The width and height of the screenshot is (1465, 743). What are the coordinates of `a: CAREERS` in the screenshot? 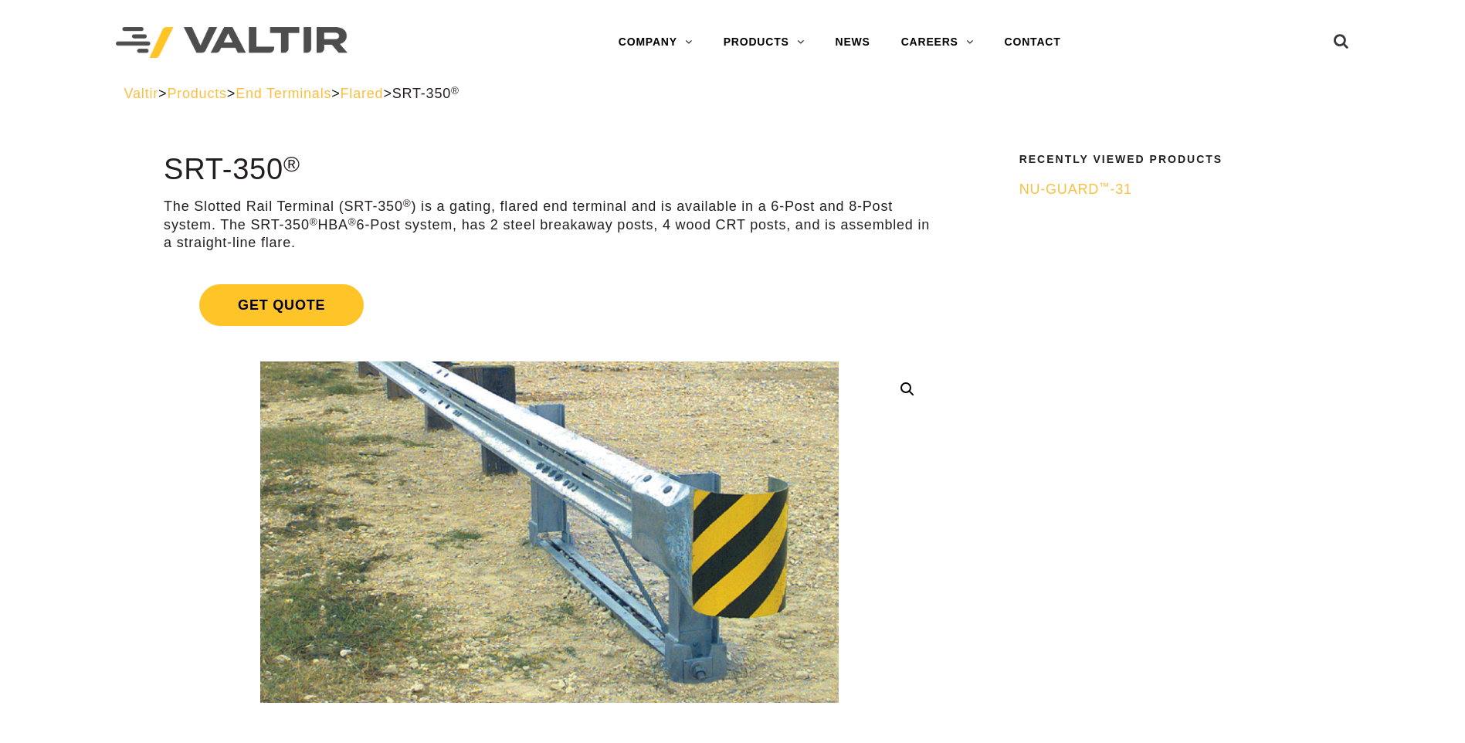 It's located at (938, 42).